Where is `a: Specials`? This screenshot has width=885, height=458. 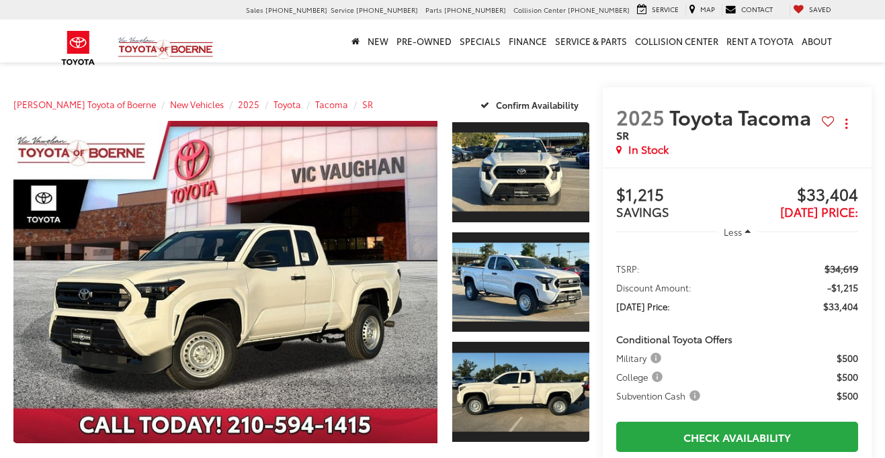 a: Specials is located at coordinates (480, 41).